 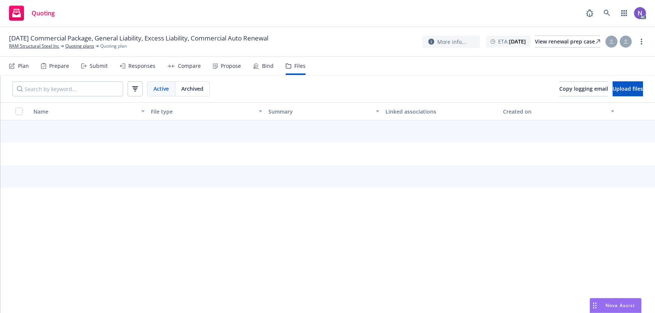 What do you see at coordinates (607, 13) in the screenshot?
I see `a: Search` at bounding box center [607, 13].